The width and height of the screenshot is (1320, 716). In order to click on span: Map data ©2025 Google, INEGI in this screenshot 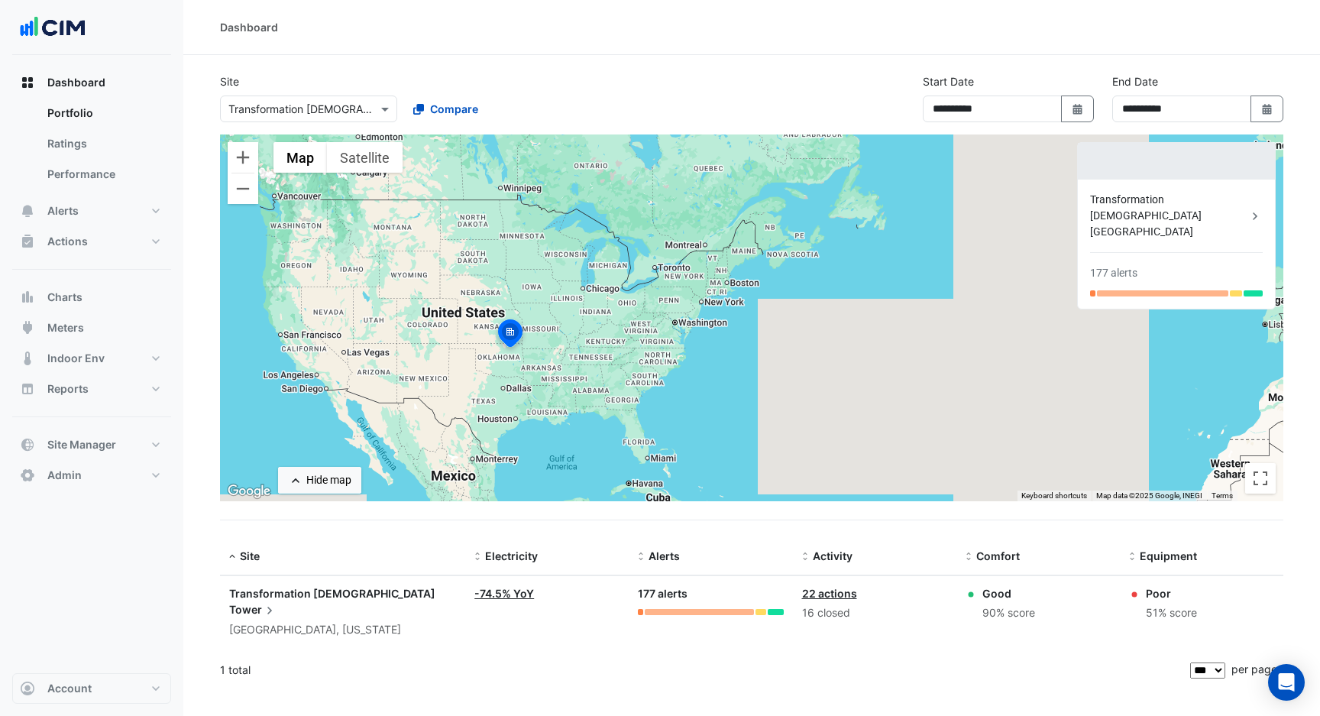, I will do `click(1149, 495)`.